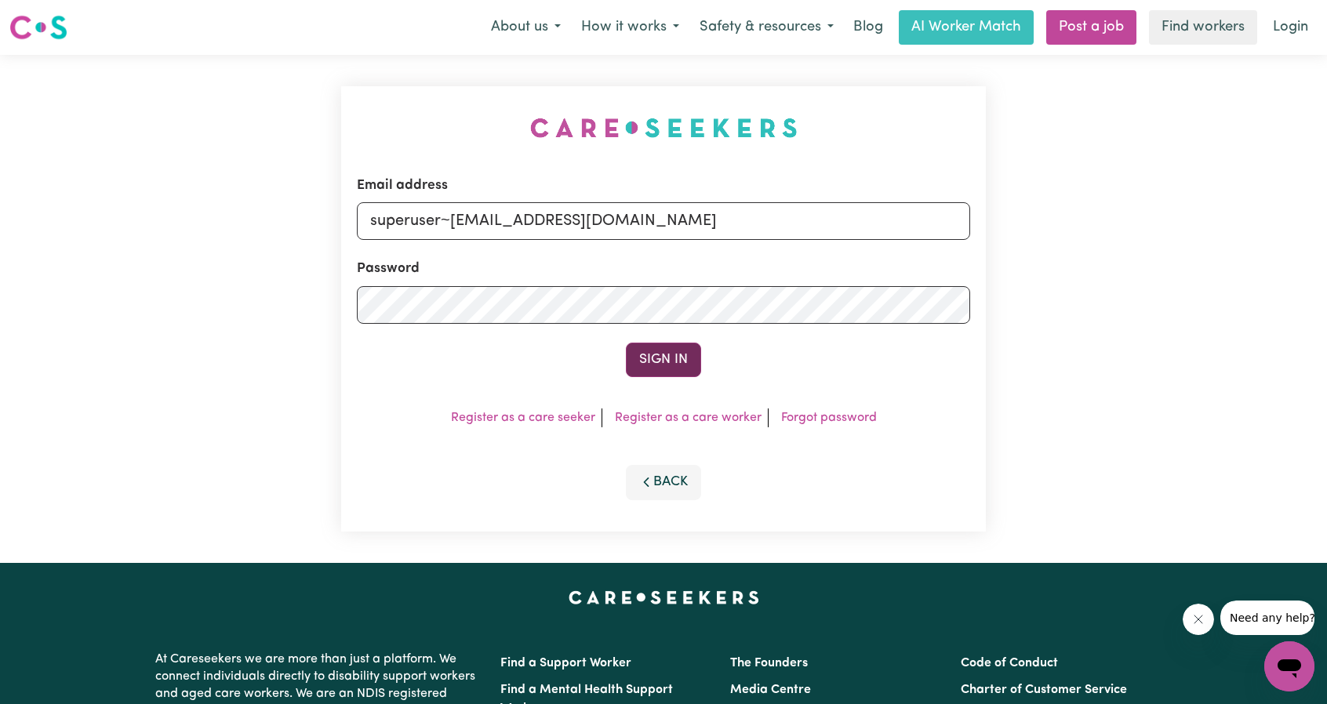 The image size is (1327, 704). What do you see at coordinates (663, 598) in the screenshot?
I see `a: Careseekers home page` at bounding box center [663, 598].